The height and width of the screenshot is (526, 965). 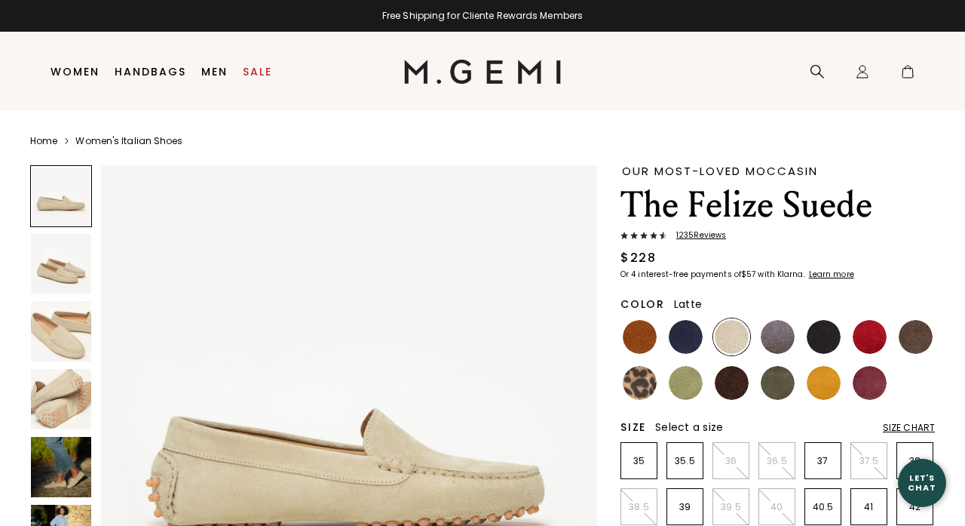 I want to click on p: 42, so click(x=915, y=507).